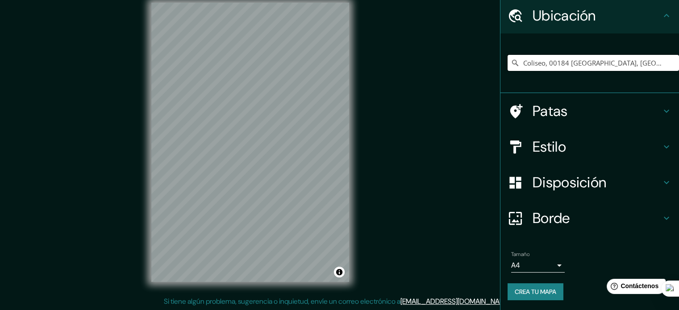  Describe the element at coordinates (535, 292) in the screenshot. I see `font: Crea tu mapa` at that location.